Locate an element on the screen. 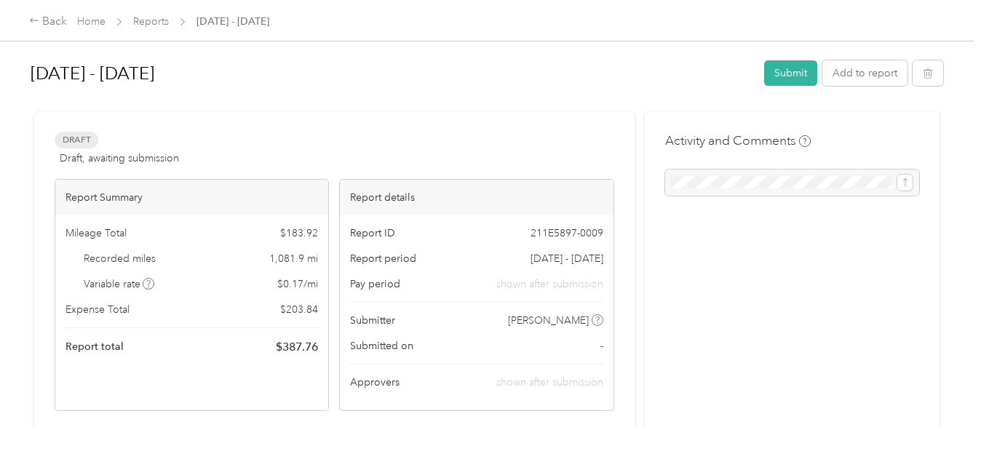  a: Home is located at coordinates (91, 21).